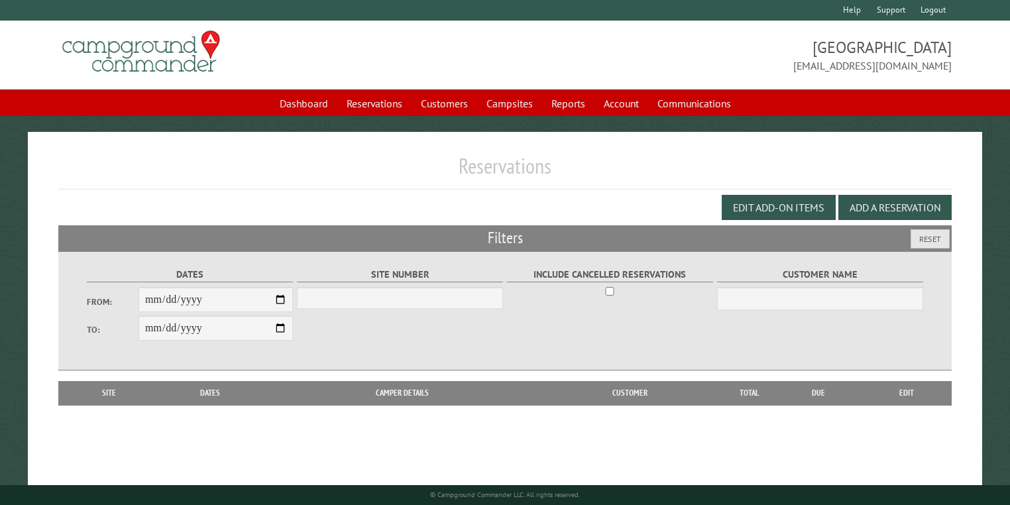  What do you see at coordinates (505, 494) in the screenshot?
I see `small: © Campground Commander LLC. All rights reserved.` at bounding box center [505, 494].